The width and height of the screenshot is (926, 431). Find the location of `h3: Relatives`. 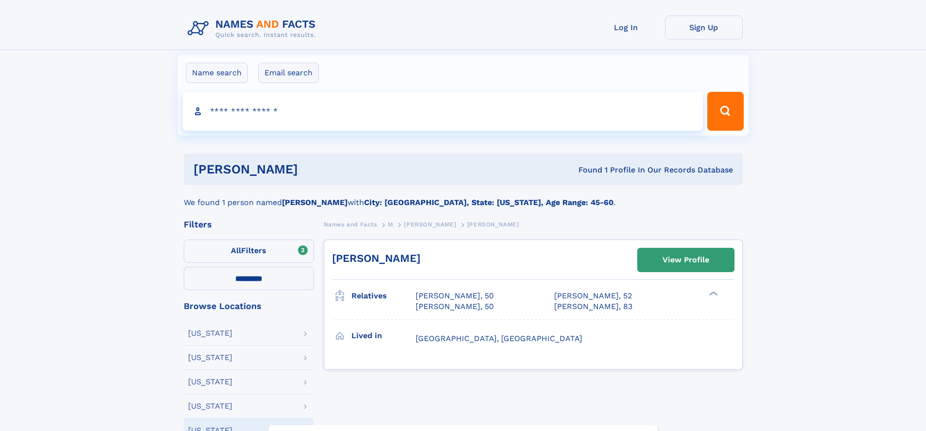

h3: Relatives is located at coordinates (384, 296).